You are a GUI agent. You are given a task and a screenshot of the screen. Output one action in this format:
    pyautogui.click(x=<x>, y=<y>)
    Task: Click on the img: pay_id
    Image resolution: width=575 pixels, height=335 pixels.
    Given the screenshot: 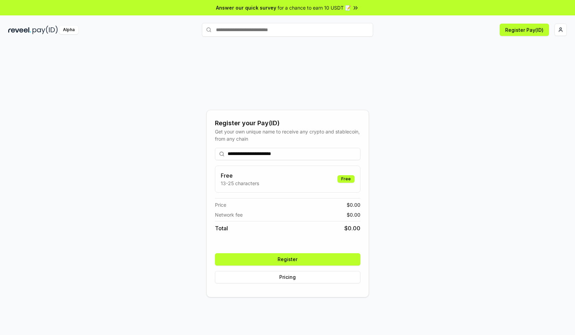 What is the action you would take?
    pyautogui.click(x=45, y=30)
    